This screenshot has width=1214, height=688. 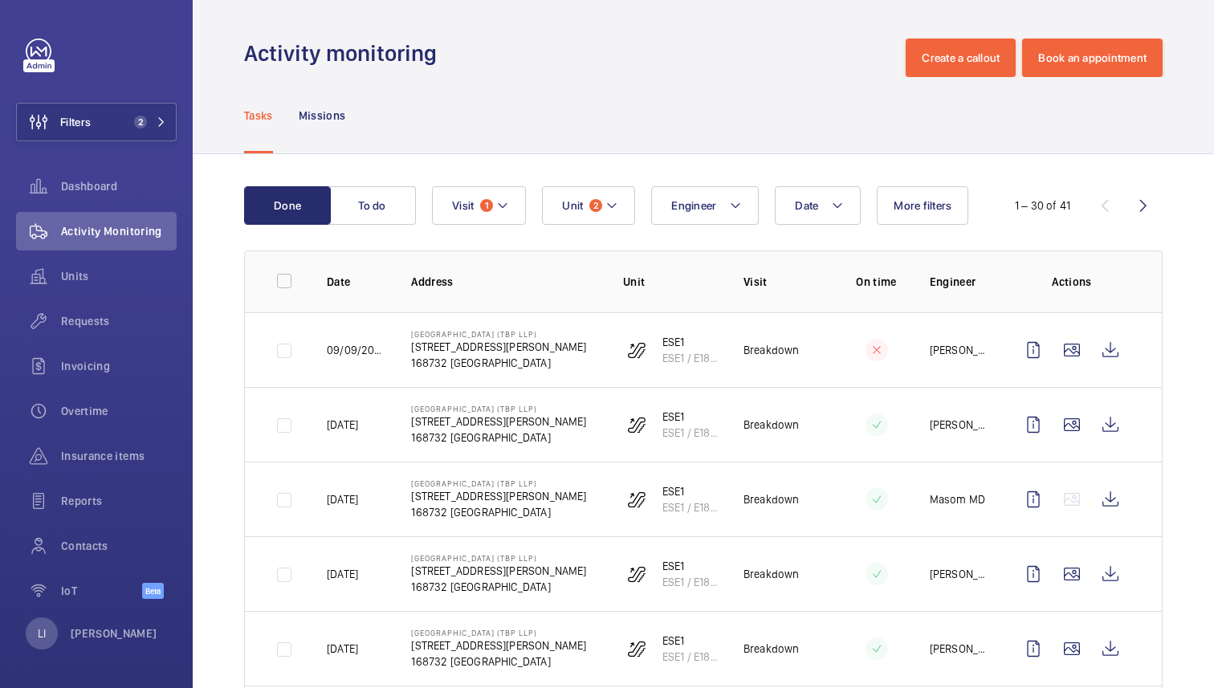 I want to click on p: Unit, so click(x=671, y=282).